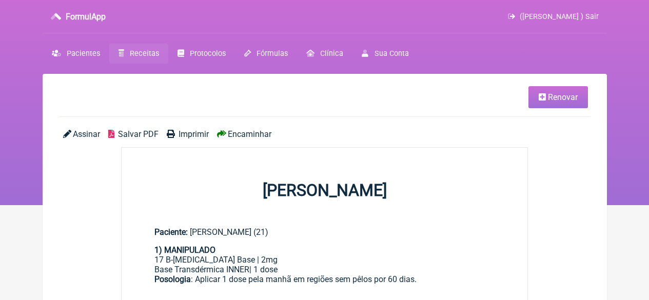 The width and height of the screenshot is (649, 300). I want to click on a: Receitas, so click(139, 53).